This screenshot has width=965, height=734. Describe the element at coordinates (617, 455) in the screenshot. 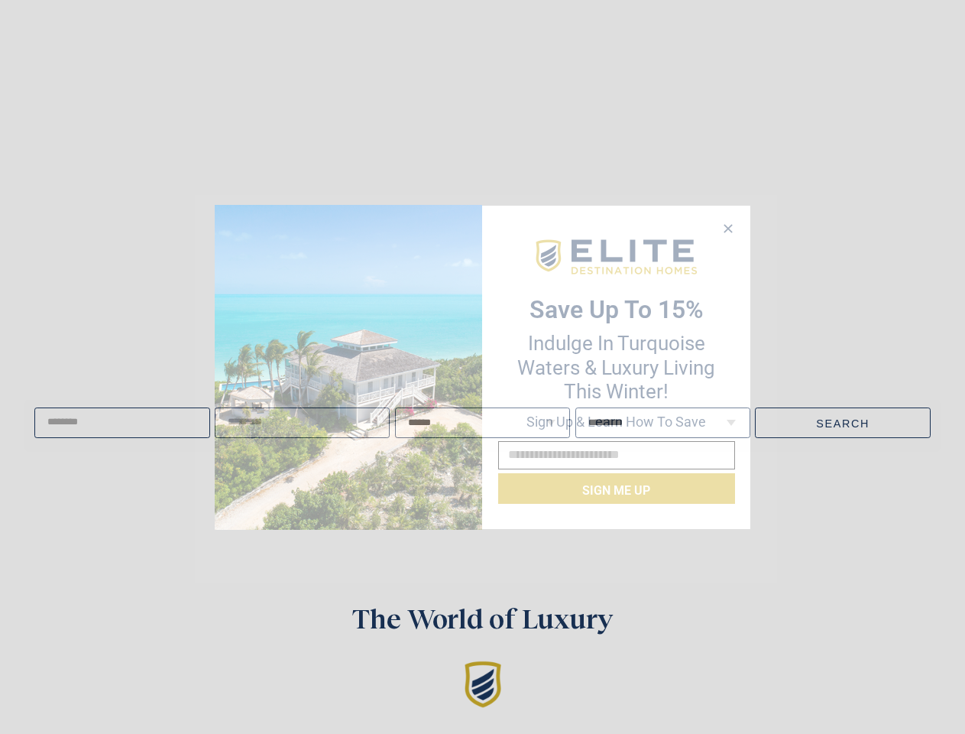

I see `input: Email` at that location.